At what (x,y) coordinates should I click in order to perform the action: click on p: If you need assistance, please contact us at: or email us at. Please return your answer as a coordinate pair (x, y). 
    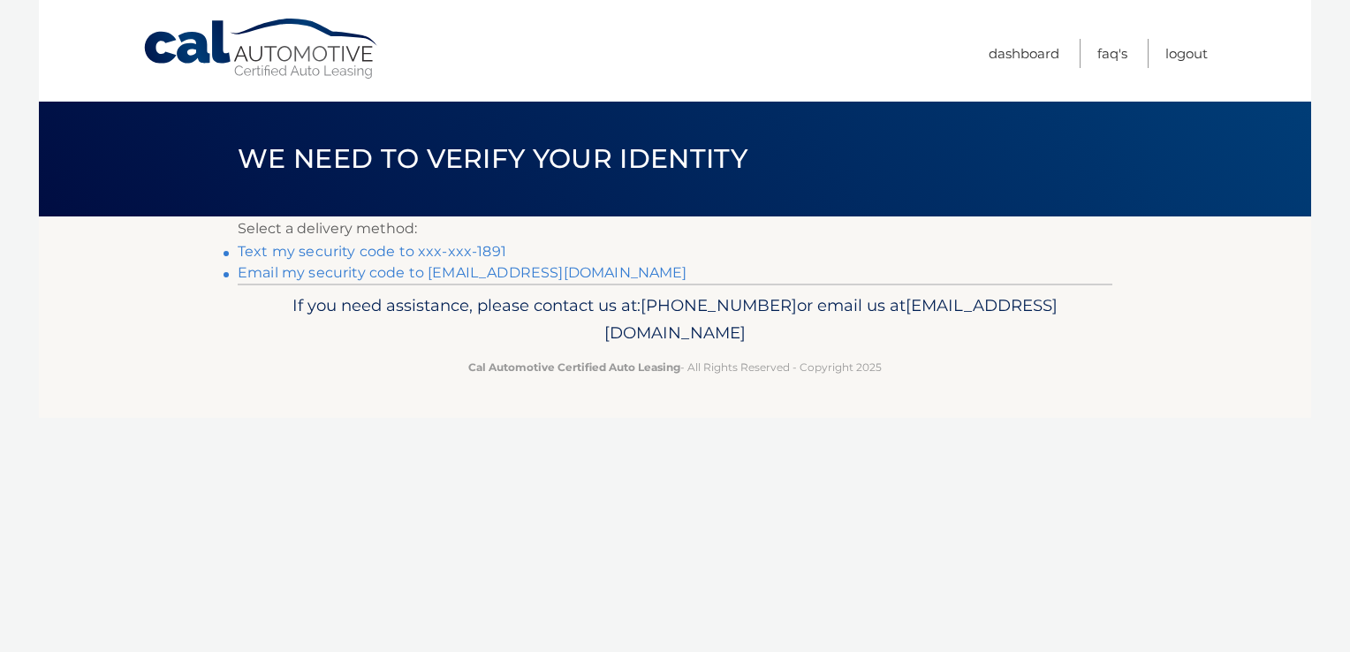
    Looking at the image, I should click on (675, 320).